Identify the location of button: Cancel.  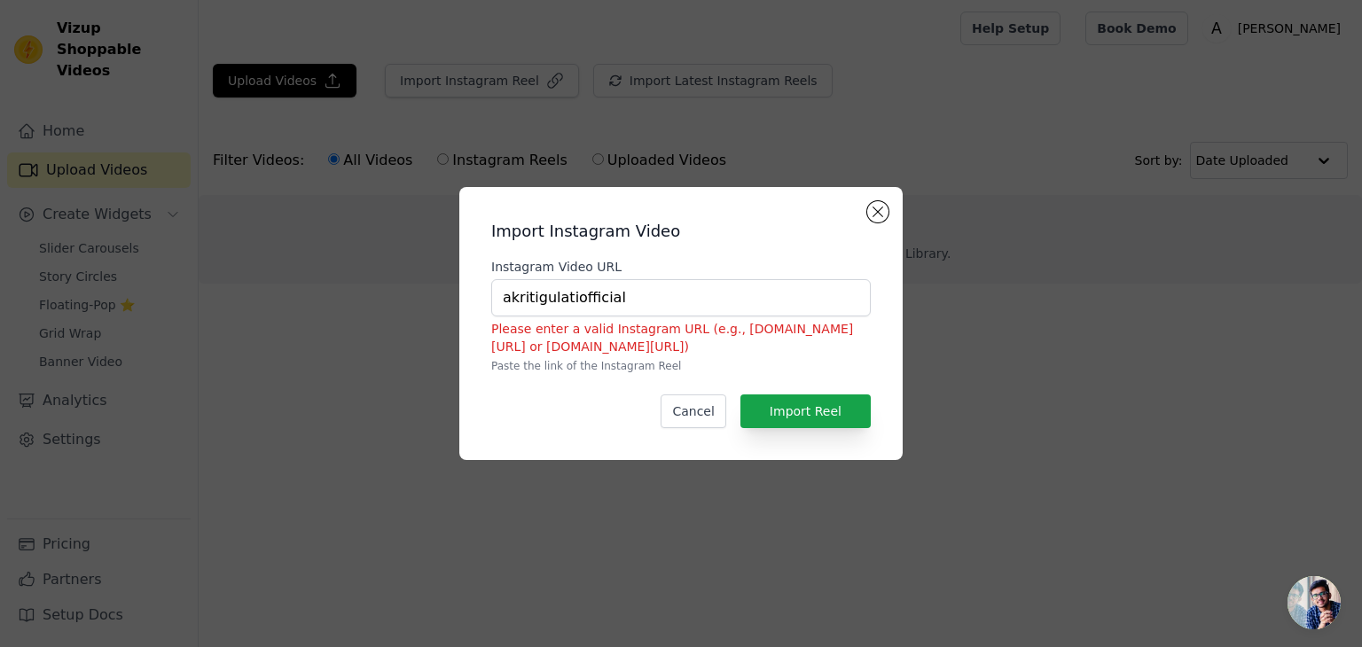
(692, 411).